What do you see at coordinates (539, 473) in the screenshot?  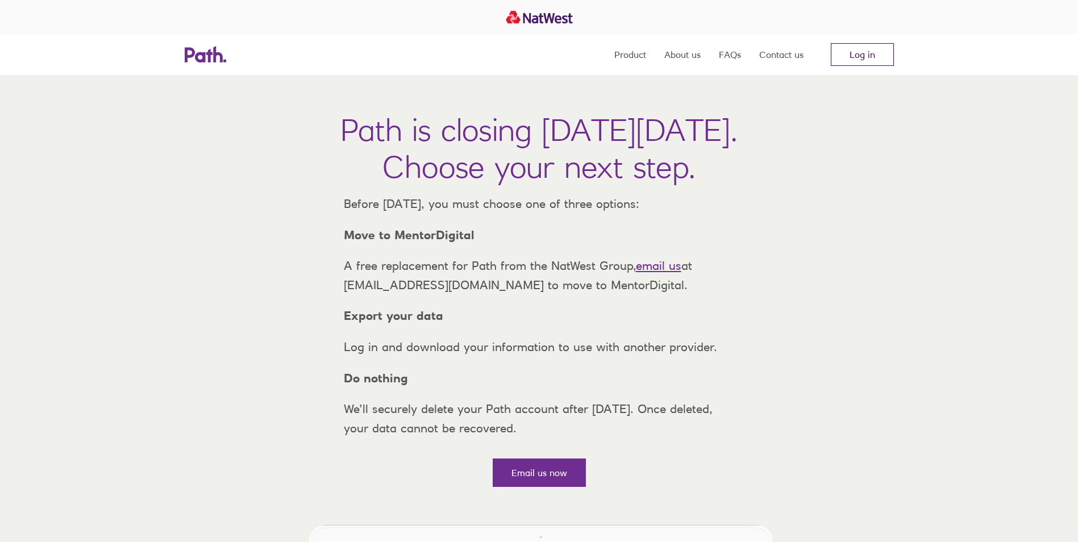 I see `a: Email us now` at bounding box center [539, 473].